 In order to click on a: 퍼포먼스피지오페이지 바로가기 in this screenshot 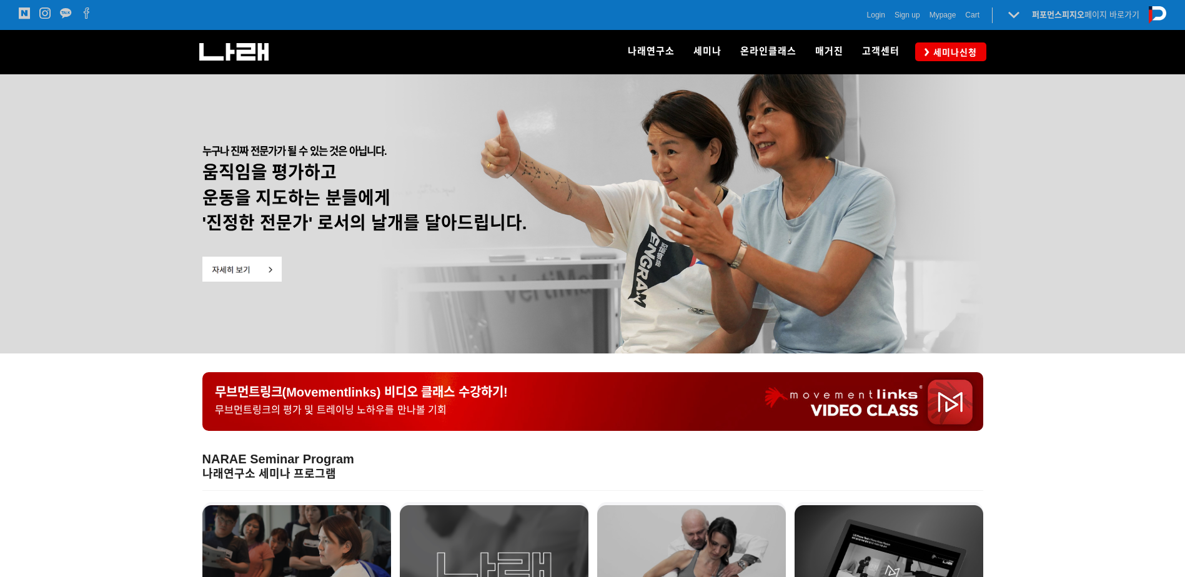, I will do `click(1086, 14)`.